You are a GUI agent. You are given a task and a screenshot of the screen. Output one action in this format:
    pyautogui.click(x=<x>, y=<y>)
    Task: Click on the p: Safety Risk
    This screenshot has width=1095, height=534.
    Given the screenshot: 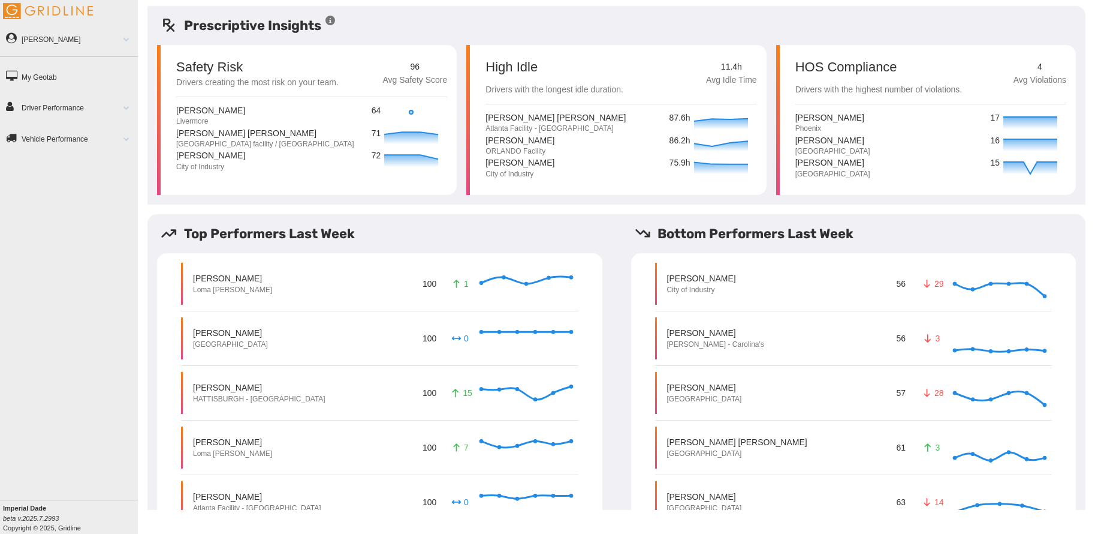 What is the action you would take?
    pyautogui.click(x=209, y=67)
    